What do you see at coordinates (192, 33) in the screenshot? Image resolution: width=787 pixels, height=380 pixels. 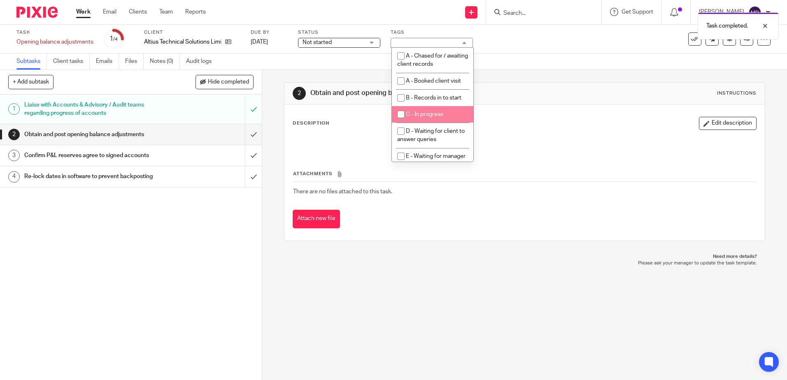 I see `label: Client` at bounding box center [192, 33].